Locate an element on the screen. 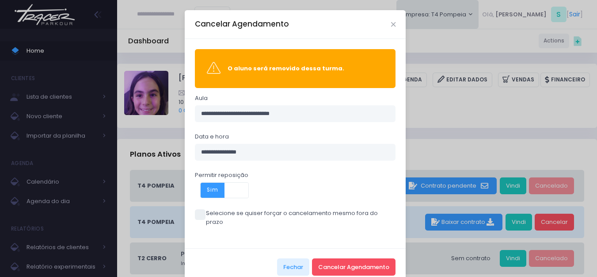 This screenshot has height=277, width=597. label: Aula is located at coordinates (201, 98).